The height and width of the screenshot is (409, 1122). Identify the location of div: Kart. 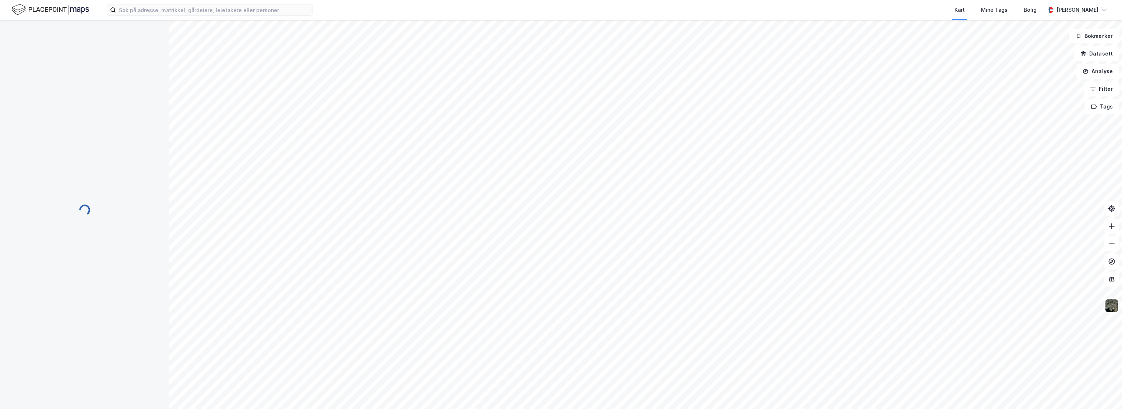
(959, 10).